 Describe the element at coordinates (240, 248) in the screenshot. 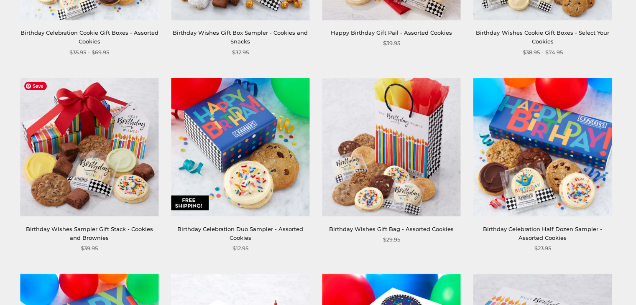

I see `span: $12.95` at that location.